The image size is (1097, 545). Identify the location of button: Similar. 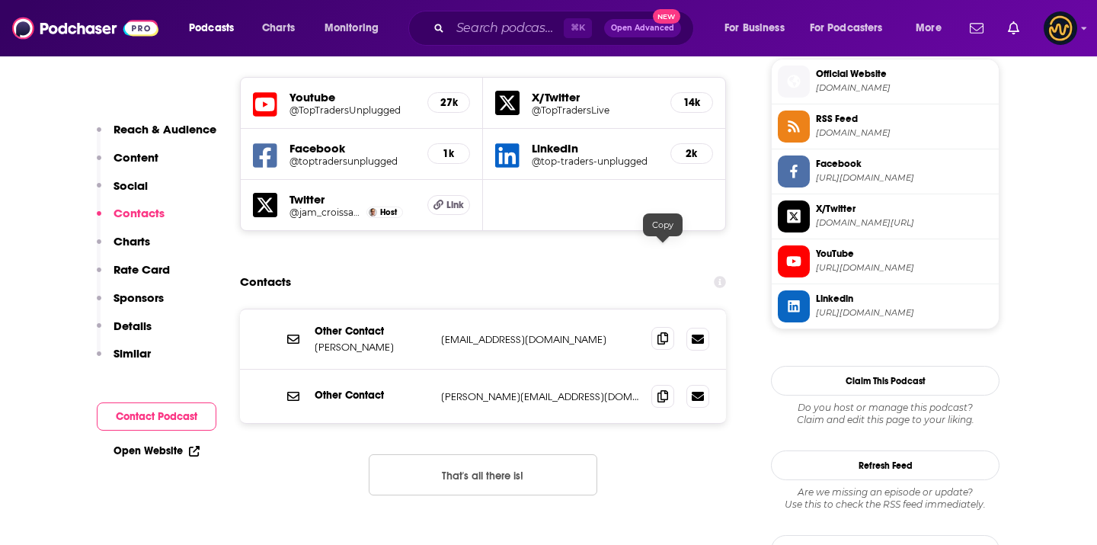
(123, 360).